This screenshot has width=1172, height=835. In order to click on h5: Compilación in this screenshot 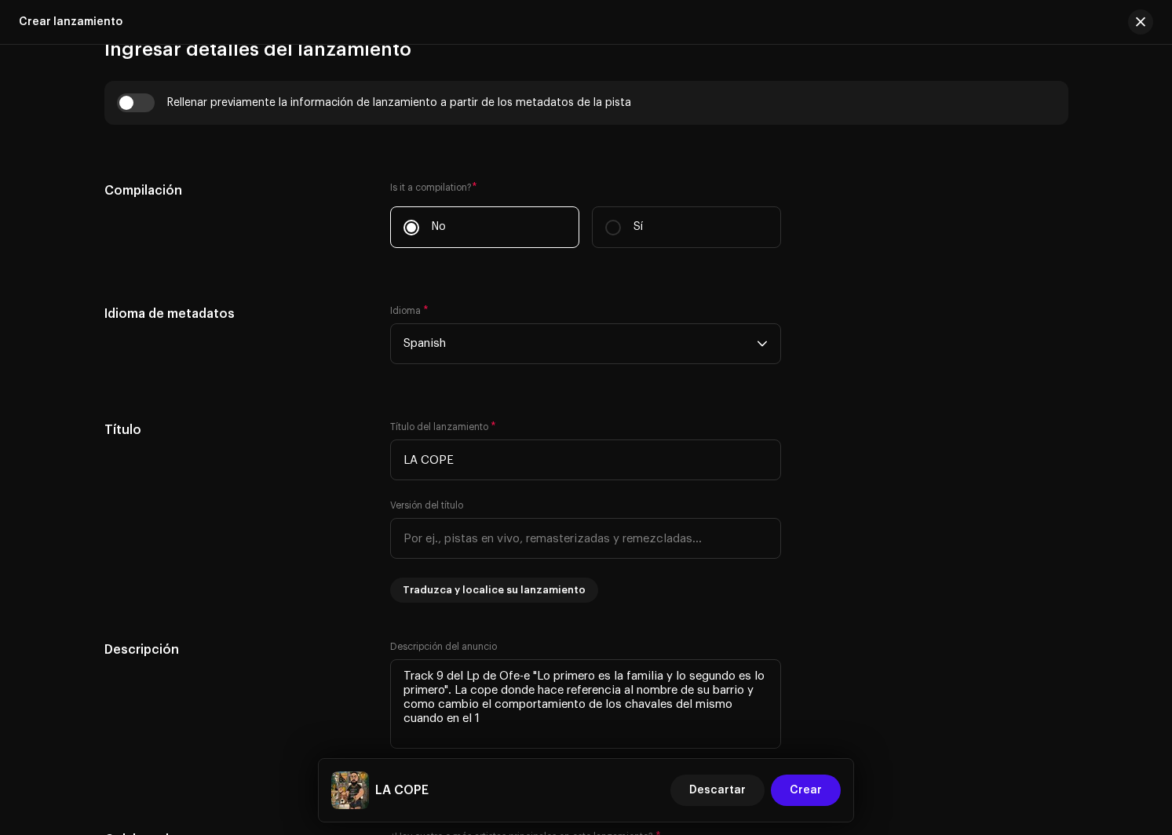, I will do `click(235, 191)`.